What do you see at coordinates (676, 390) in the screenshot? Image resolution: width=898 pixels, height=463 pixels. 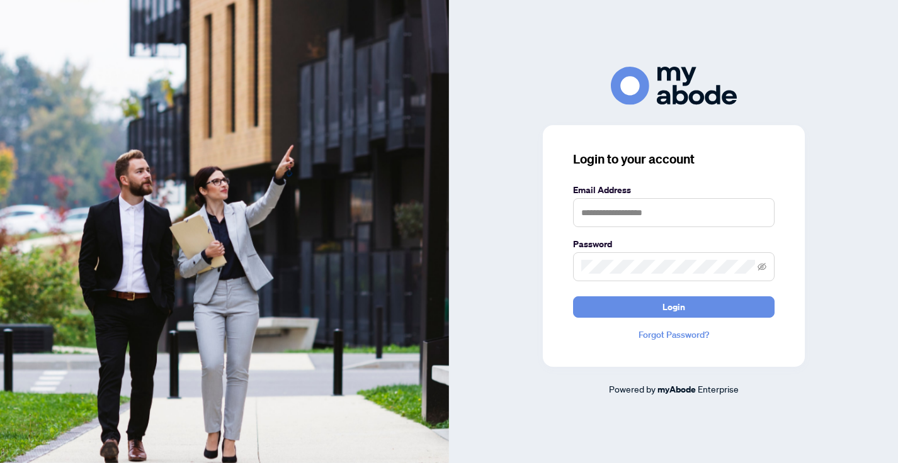 I see `a: myAbode` at bounding box center [676, 390].